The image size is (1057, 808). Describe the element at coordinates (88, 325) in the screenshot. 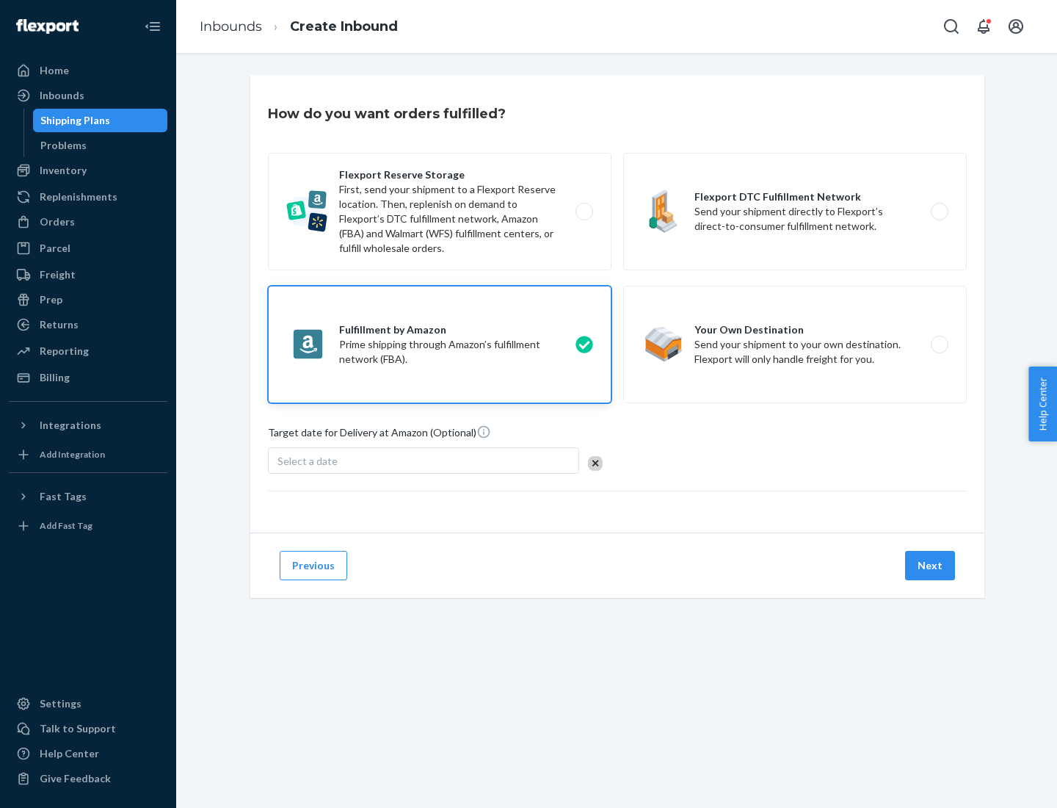

I see `a: Returns` at that location.